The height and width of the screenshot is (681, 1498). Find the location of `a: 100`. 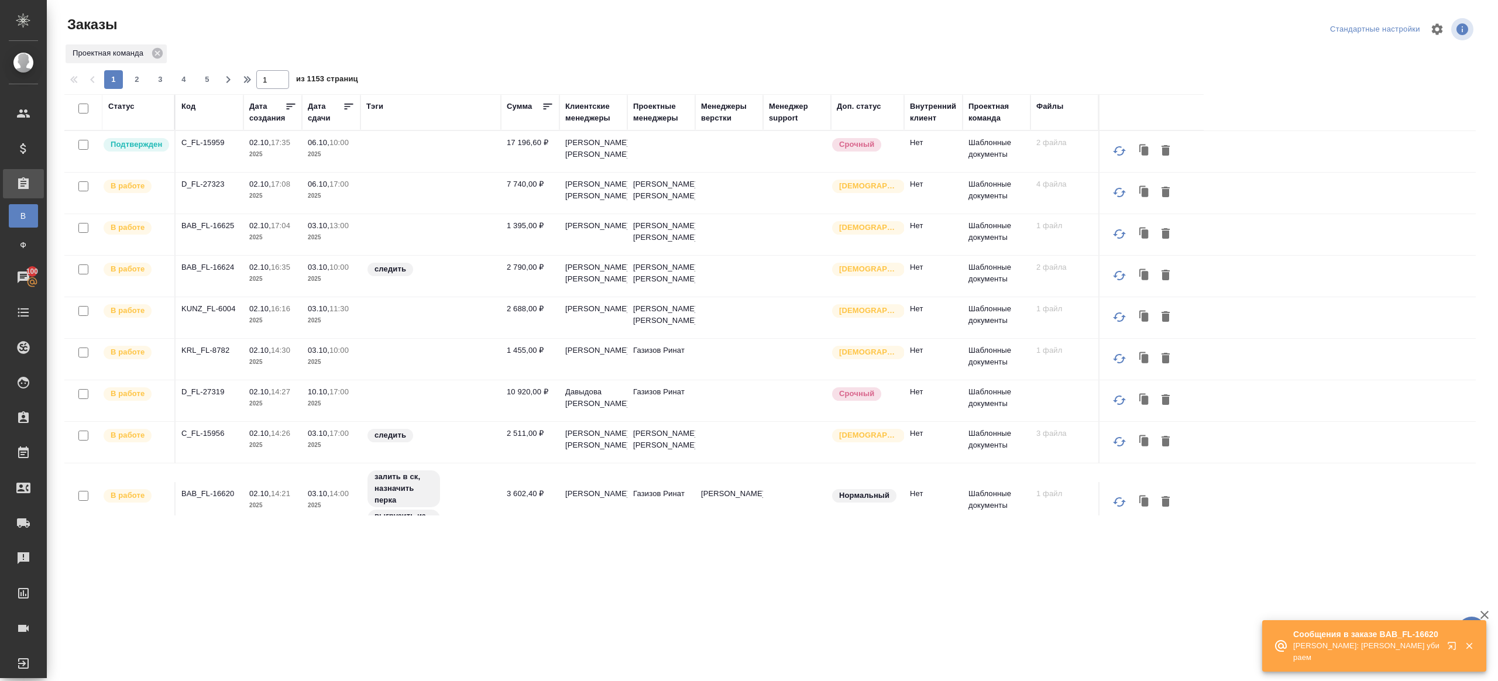

a: 100 is located at coordinates (23, 277).